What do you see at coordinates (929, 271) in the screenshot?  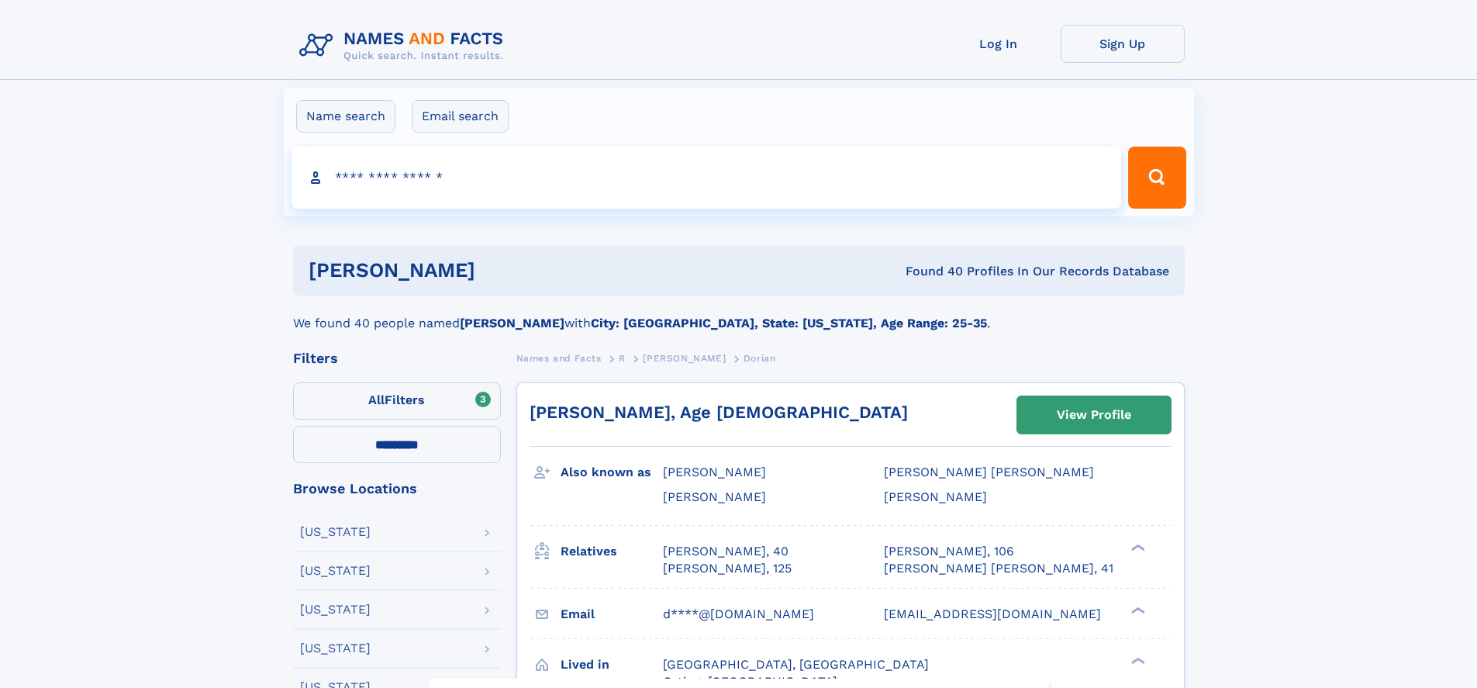 I see `div: Found 40 Profiles In Our Records Database` at bounding box center [929, 271].